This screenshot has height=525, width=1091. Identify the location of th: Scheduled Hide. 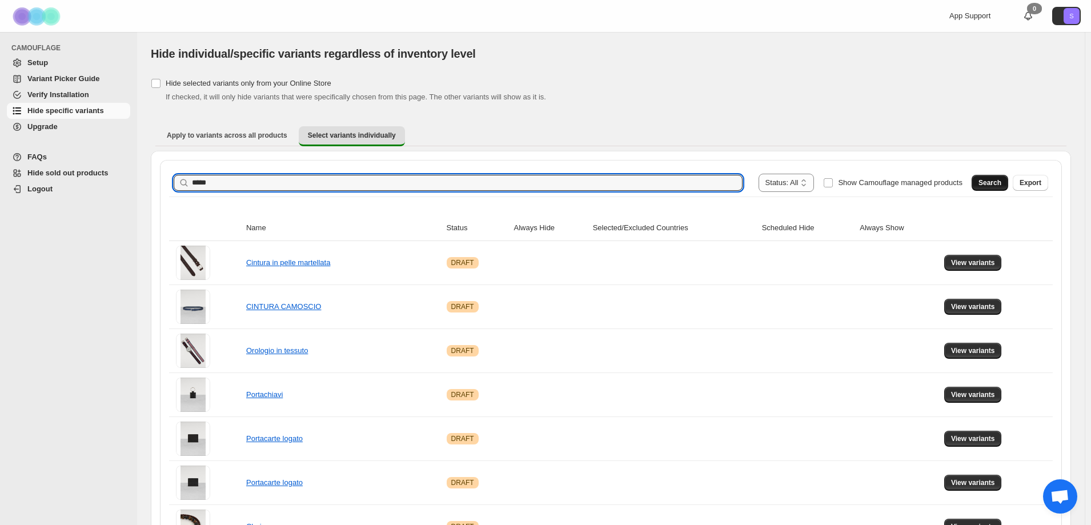
(808, 228).